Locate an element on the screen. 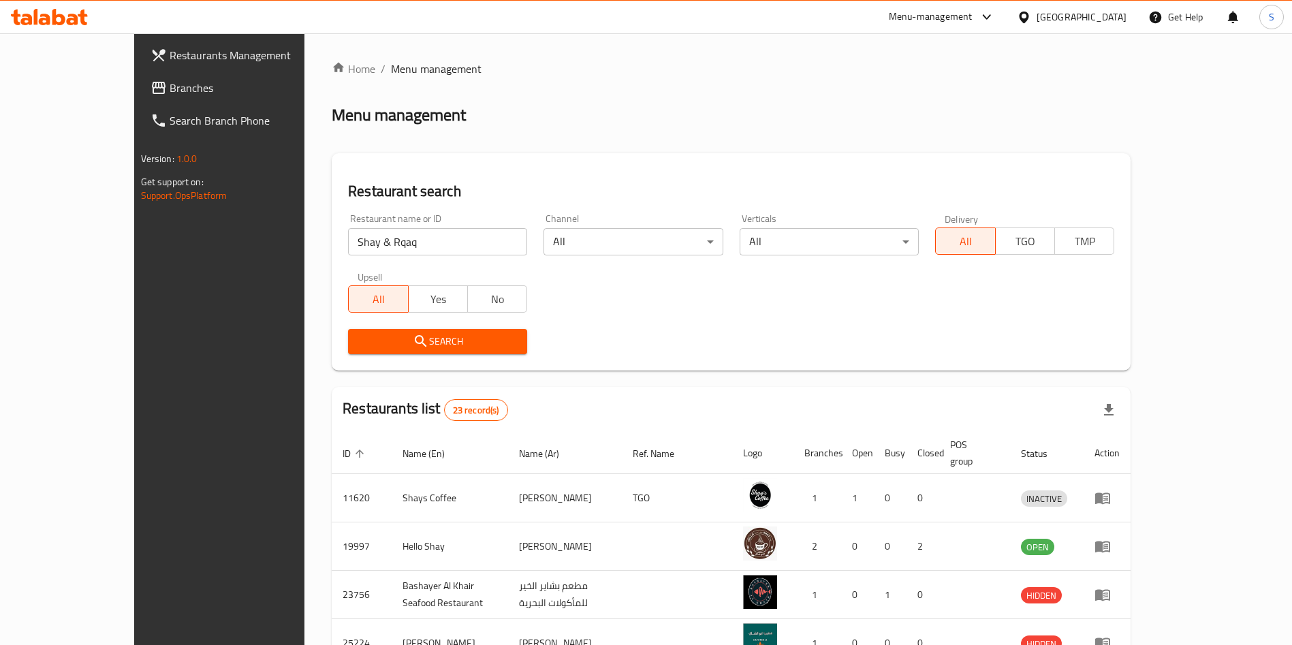  span: Yes is located at coordinates (438, 299).